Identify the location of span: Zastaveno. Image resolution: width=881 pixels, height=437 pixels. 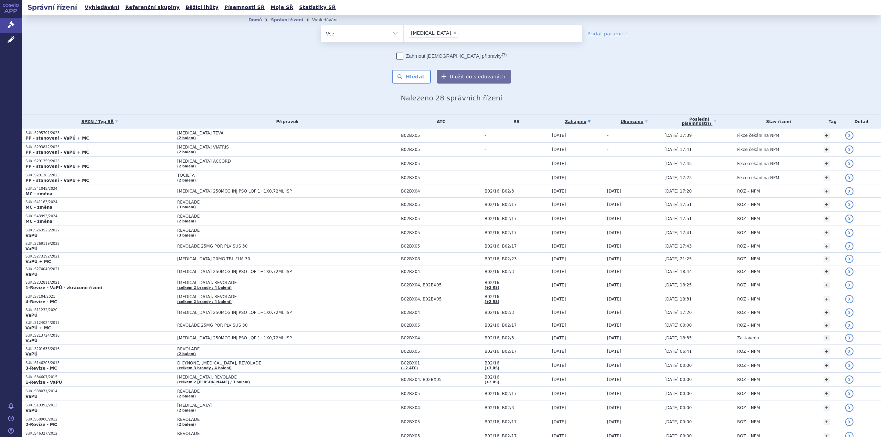
(748, 338).